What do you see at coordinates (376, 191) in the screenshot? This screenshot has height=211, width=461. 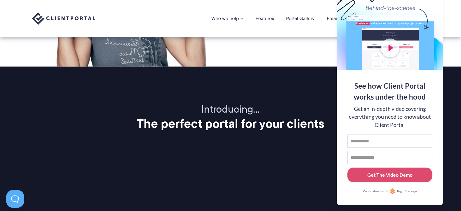 I see `span: Personalized with` at bounding box center [376, 191].